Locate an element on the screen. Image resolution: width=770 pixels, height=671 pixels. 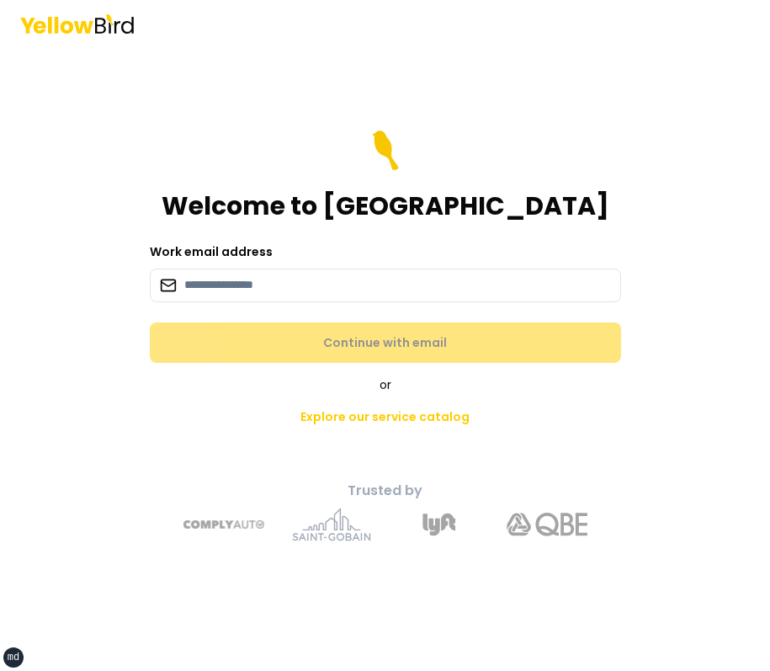
label: Work email address is located at coordinates (211, 252).